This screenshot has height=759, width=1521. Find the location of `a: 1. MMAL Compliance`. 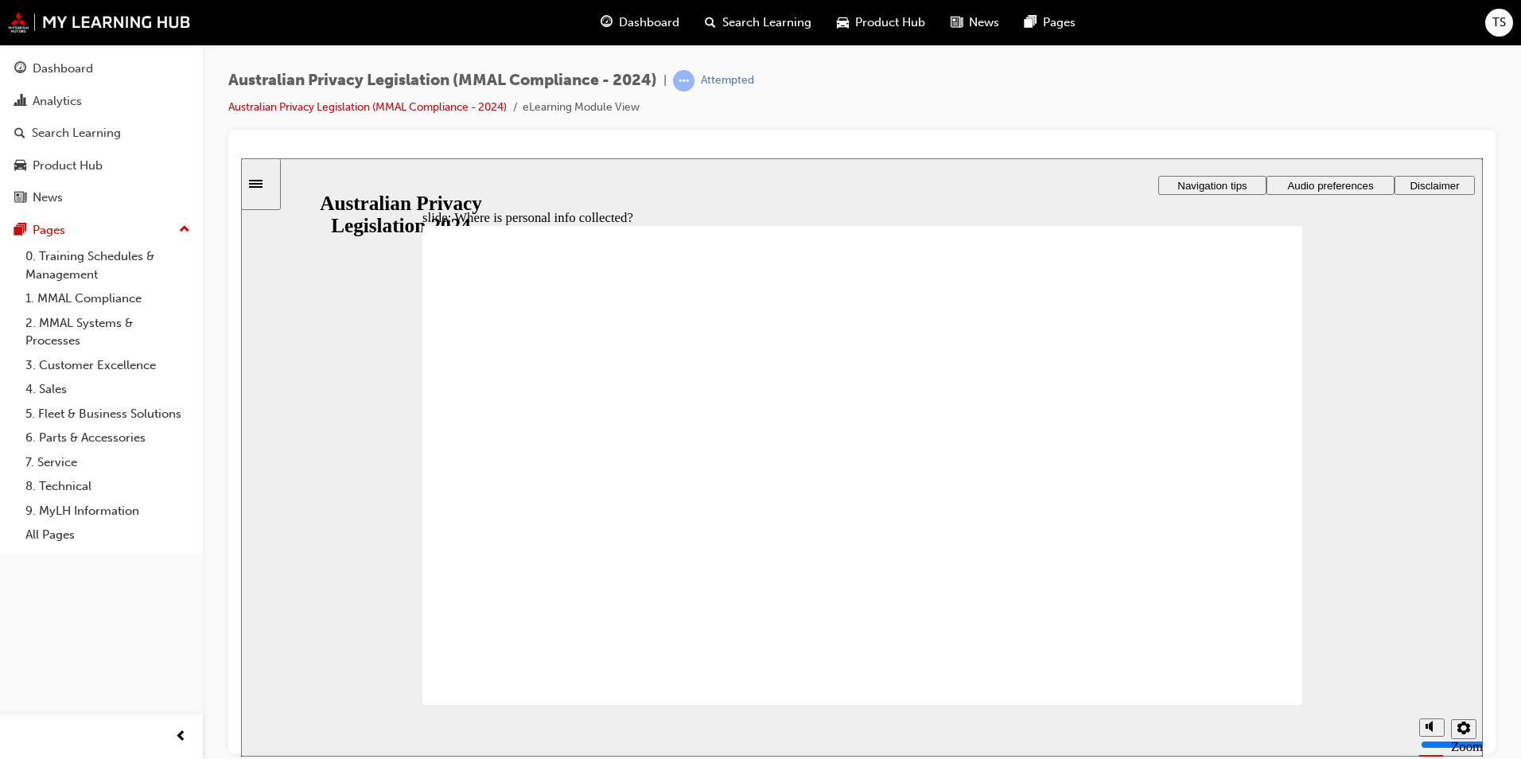

a: 1. MMAL Compliance is located at coordinates (107, 298).